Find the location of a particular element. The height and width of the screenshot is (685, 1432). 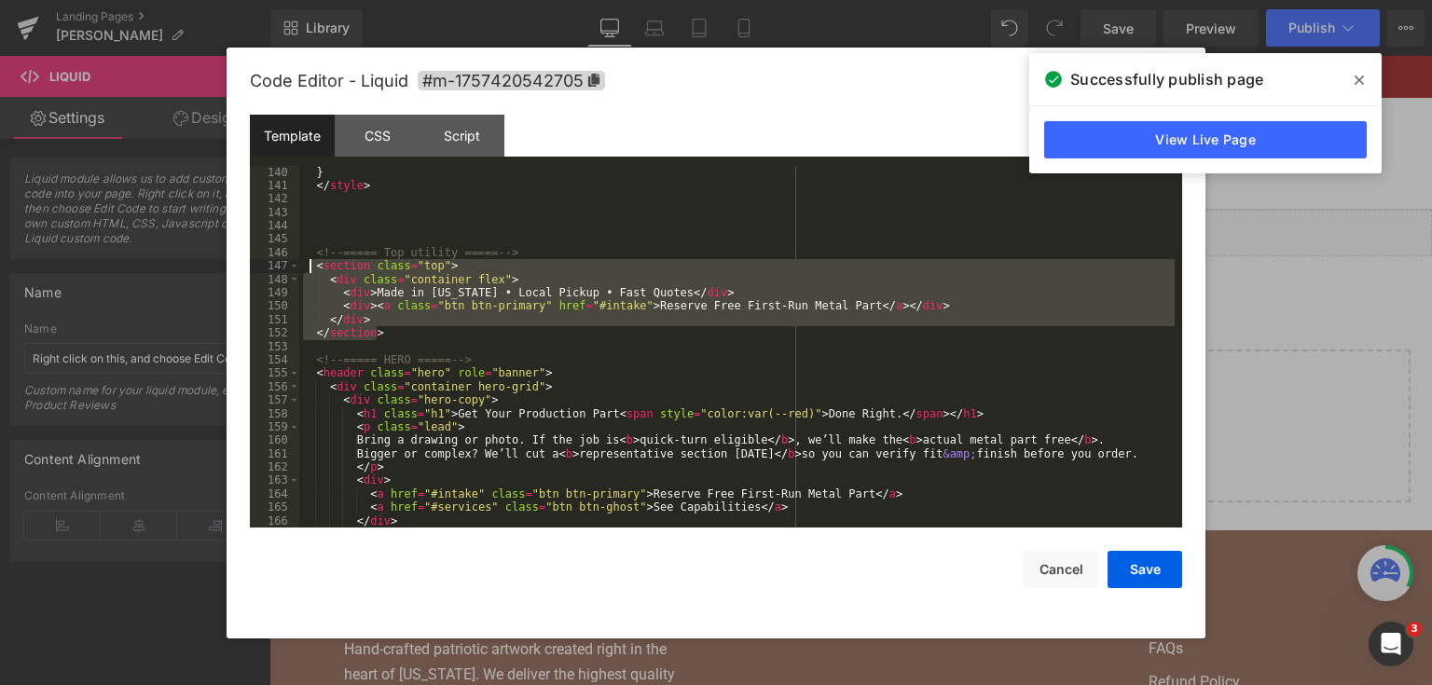

div: 148 is located at coordinates (274, 280).